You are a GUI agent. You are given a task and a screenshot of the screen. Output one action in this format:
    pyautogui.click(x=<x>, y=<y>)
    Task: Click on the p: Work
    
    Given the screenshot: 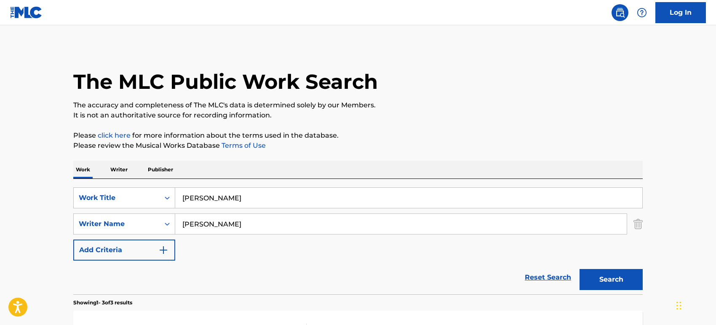 What is the action you would take?
    pyautogui.click(x=83, y=170)
    